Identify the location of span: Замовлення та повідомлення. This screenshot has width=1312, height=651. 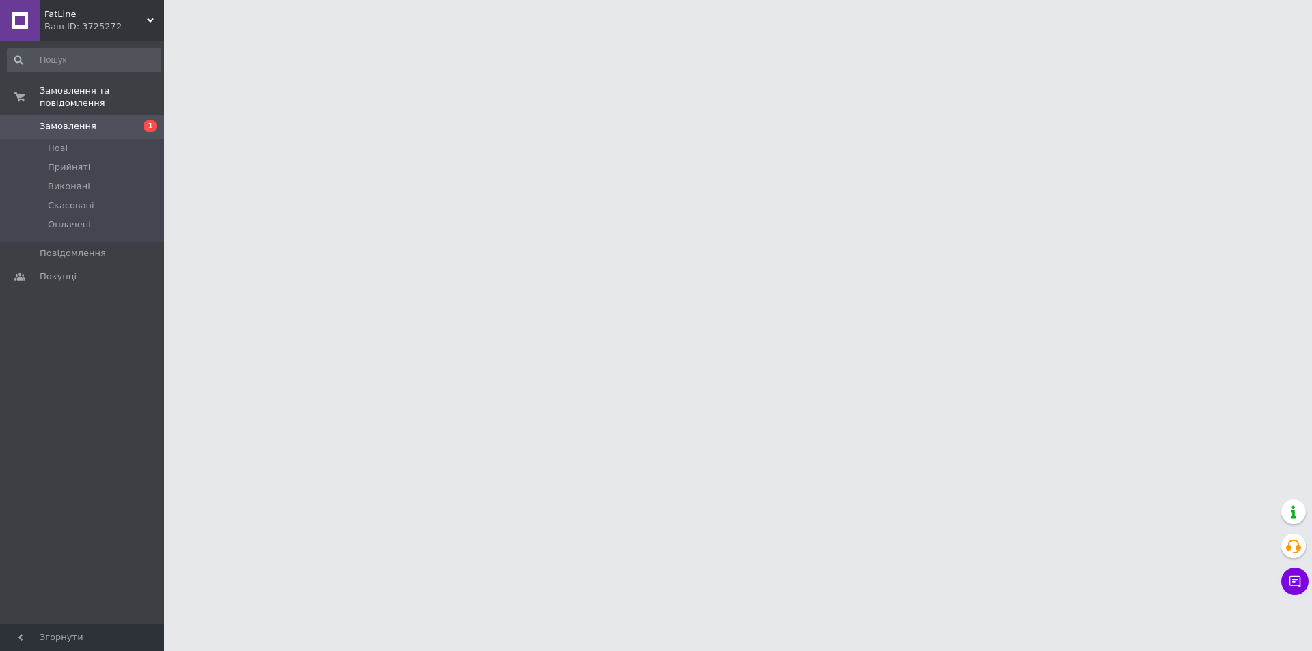
(102, 97).